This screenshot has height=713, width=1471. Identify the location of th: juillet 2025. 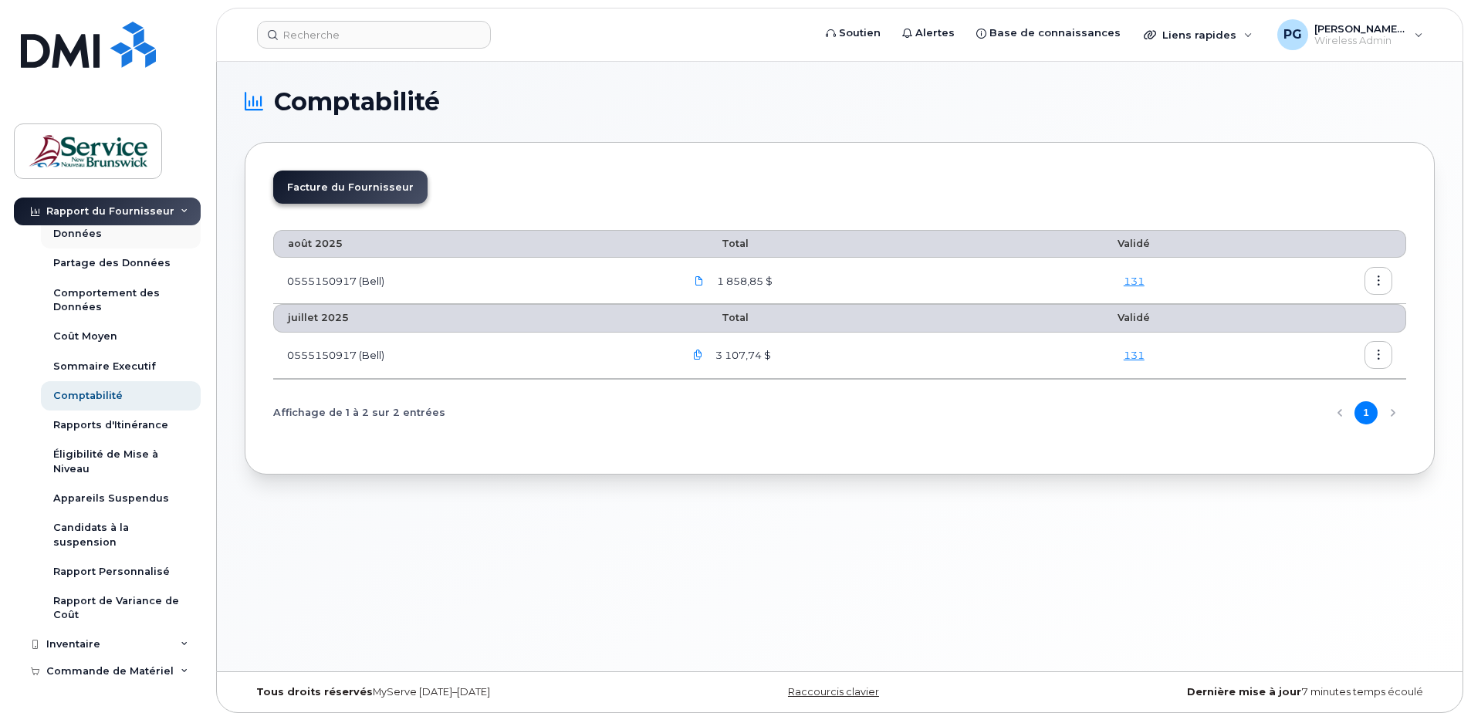
(471, 318).